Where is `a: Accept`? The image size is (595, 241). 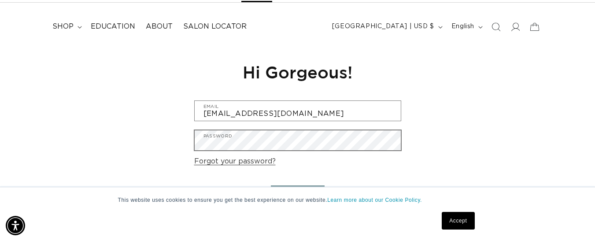 a: Accept is located at coordinates (458, 221).